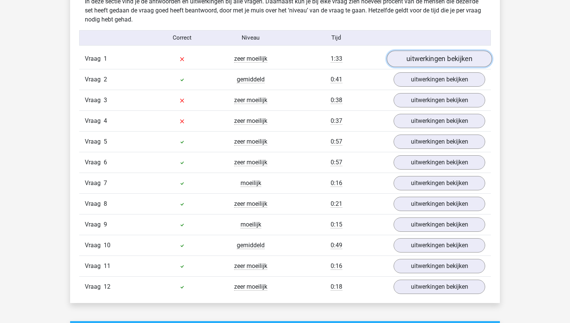 The image size is (570, 323). I want to click on span: 10, so click(107, 245).